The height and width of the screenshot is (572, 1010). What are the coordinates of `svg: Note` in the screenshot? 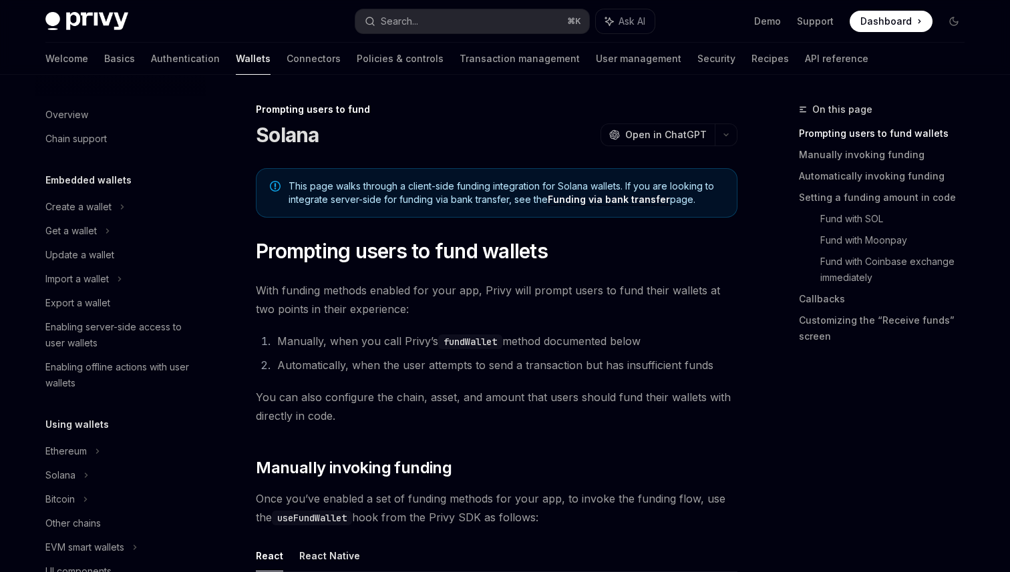 It's located at (275, 186).